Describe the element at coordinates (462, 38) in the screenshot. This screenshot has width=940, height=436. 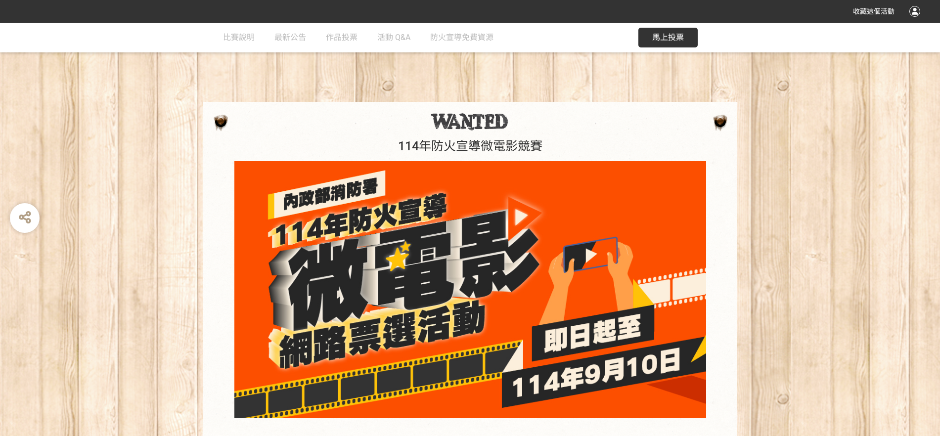
I see `a: 防火宣導免費資源` at that location.